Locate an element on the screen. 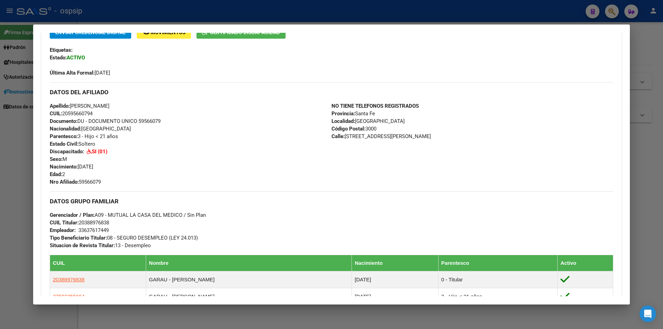  td: 3 - Hijo < 21 años is located at coordinates (498, 296).